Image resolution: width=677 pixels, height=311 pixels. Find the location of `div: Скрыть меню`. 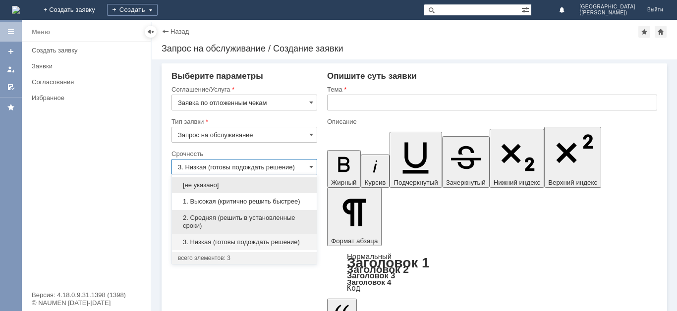

div: Скрыть меню is located at coordinates (151, 32).